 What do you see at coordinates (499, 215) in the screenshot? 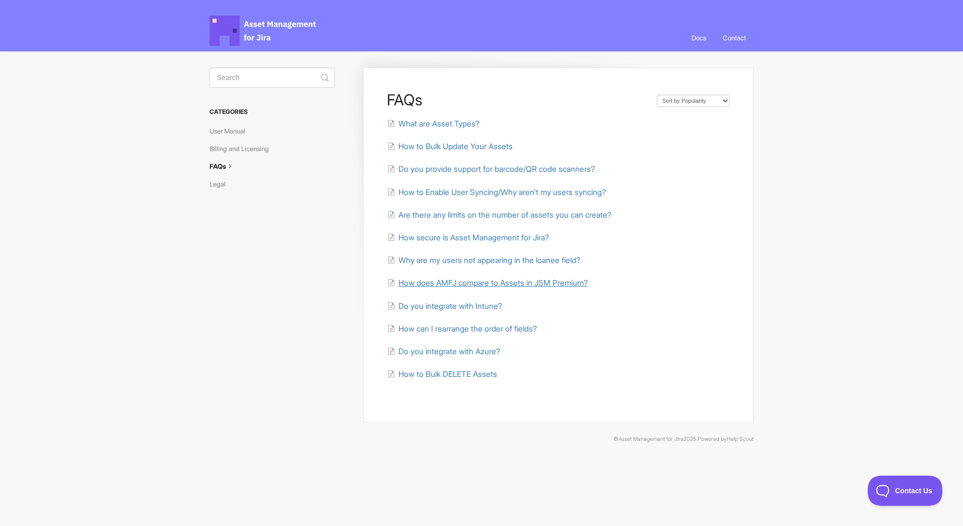
I see `a: Are there any limits on the number of assets you can create?` at bounding box center [499, 215].